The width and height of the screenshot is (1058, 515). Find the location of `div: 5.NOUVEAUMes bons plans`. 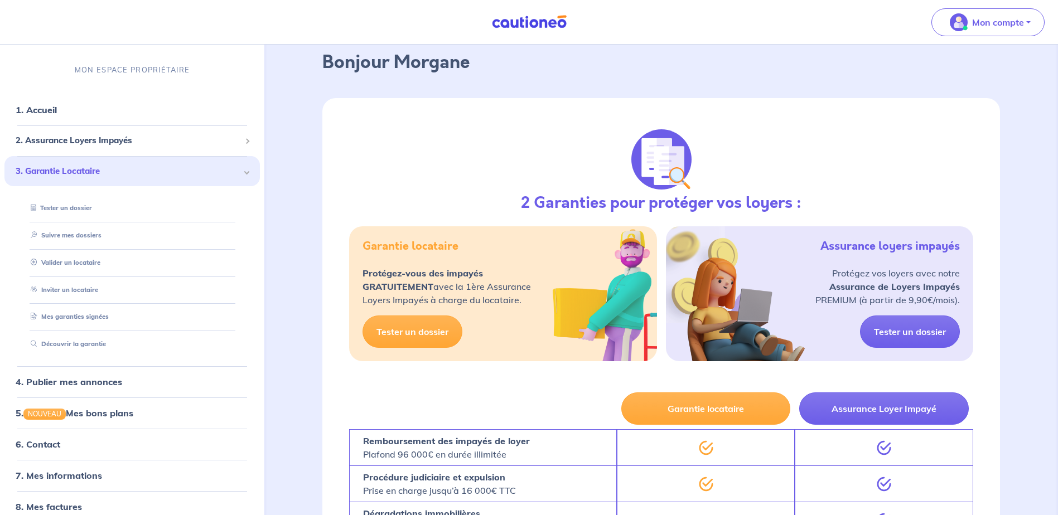

div: 5.NOUVEAUMes bons plans is located at coordinates (132, 413).